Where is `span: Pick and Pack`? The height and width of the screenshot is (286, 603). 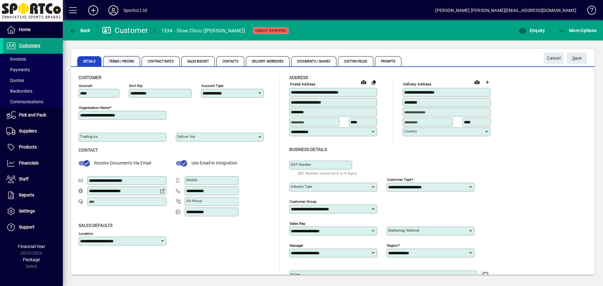 span: Pick and Pack is located at coordinates (32, 115).